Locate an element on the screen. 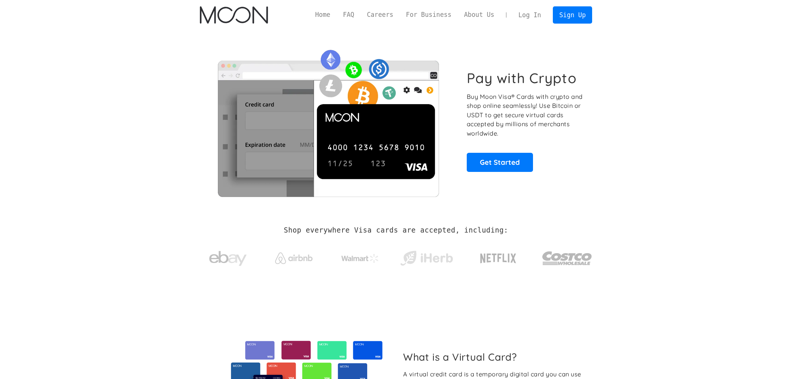  img: ebay is located at coordinates (228, 258).